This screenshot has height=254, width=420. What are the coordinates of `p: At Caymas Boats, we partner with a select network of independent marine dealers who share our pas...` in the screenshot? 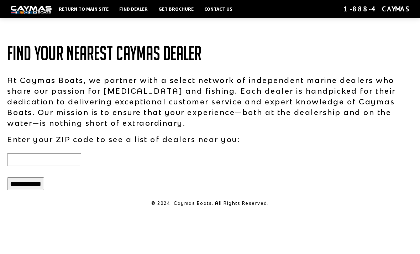 It's located at (210, 102).